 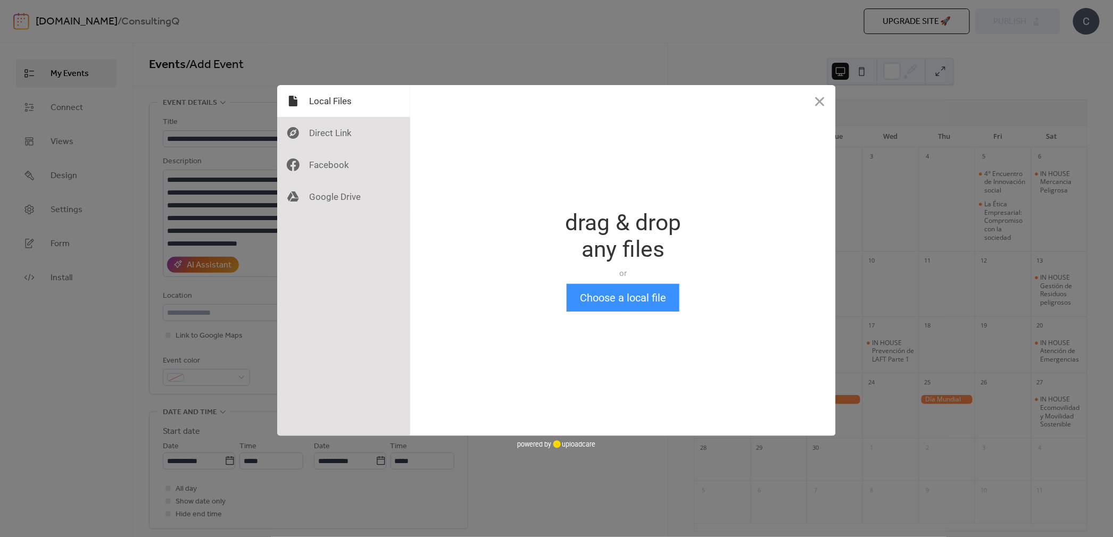 What do you see at coordinates (344, 165) in the screenshot?
I see `div: Facebook` at bounding box center [344, 165].